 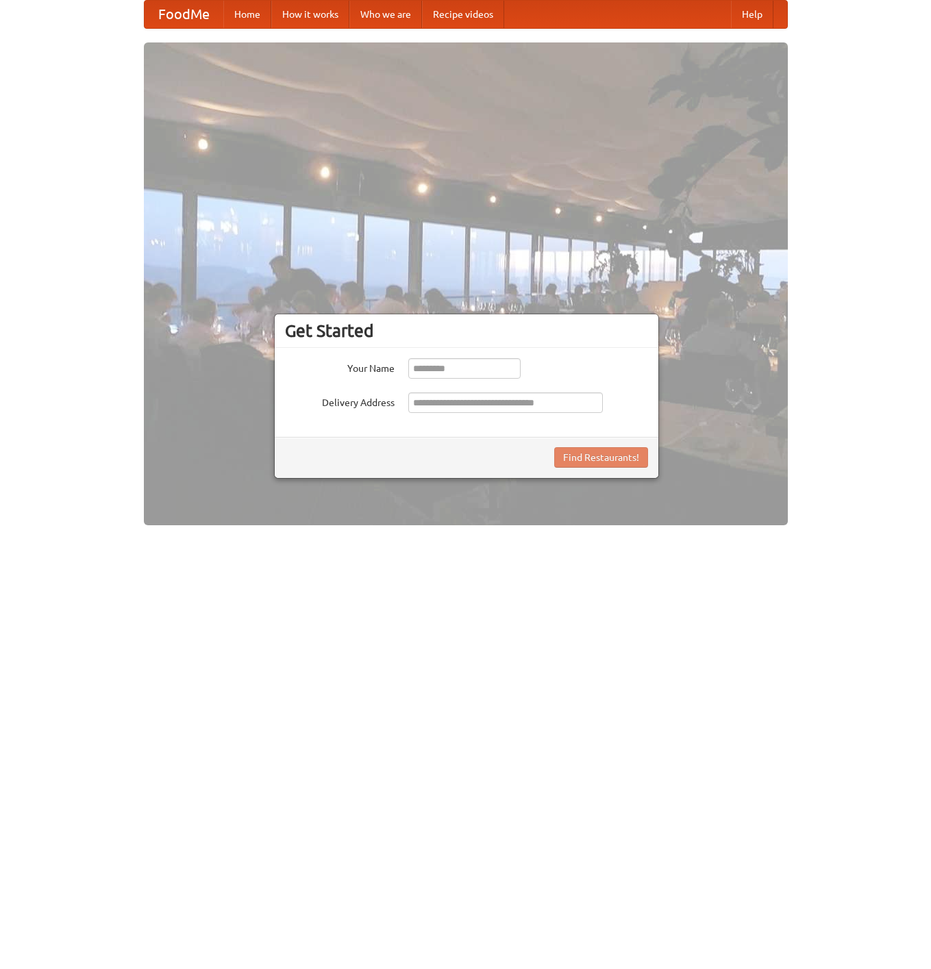 What do you see at coordinates (463, 14) in the screenshot?
I see `a: Recipe videos` at bounding box center [463, 14].